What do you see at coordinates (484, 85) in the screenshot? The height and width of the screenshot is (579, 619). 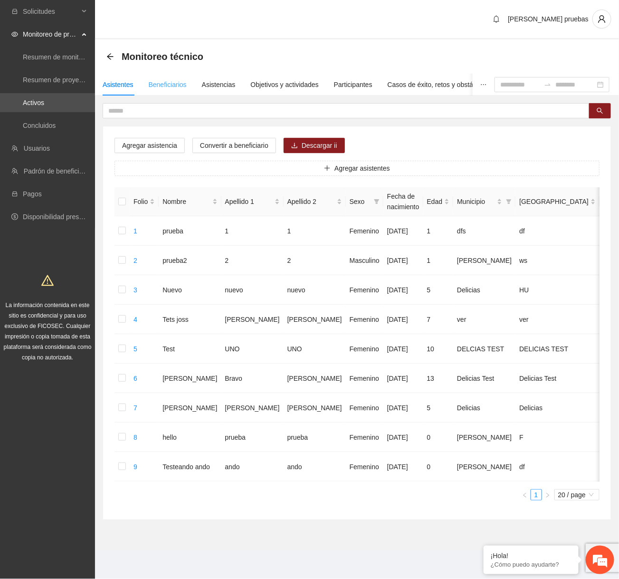 I see `button: ellipsis` at bounding box center [484, 85].